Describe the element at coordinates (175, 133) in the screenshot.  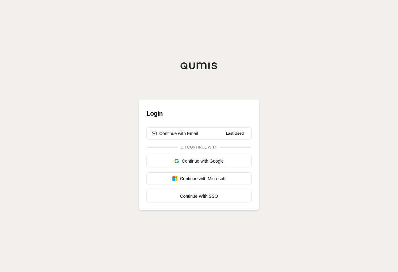
I see `div: Continue with Email` at that location.